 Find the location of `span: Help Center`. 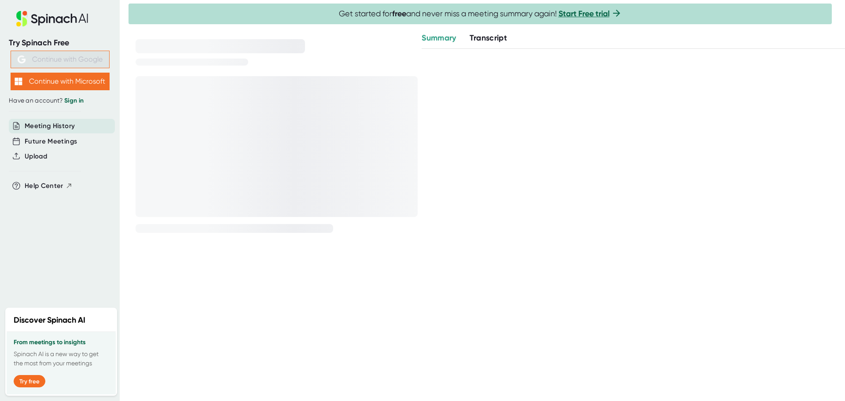

span: Help Center is located at coordinates (44, 186).